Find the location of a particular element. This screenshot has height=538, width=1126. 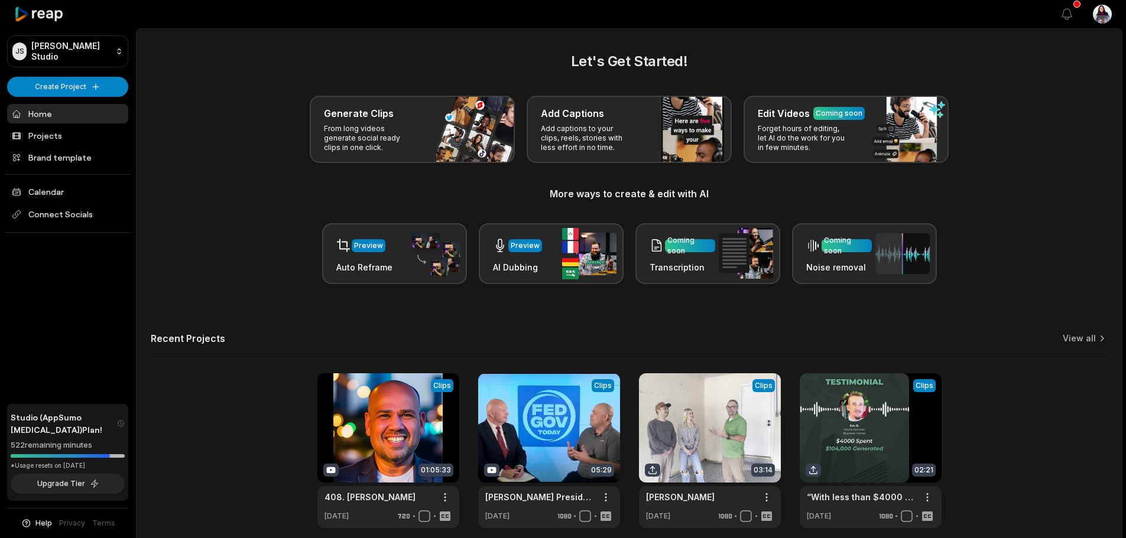

img: transcription.png is located at coordinates (746, 254).